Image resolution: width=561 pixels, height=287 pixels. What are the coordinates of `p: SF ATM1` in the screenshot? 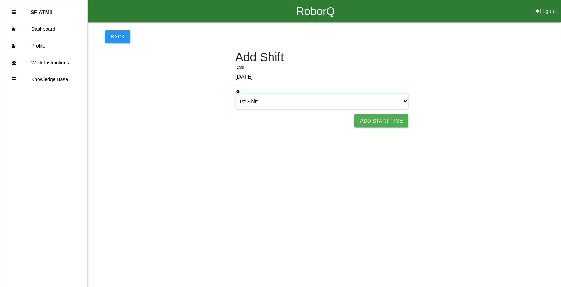 It's located at (41, 9).